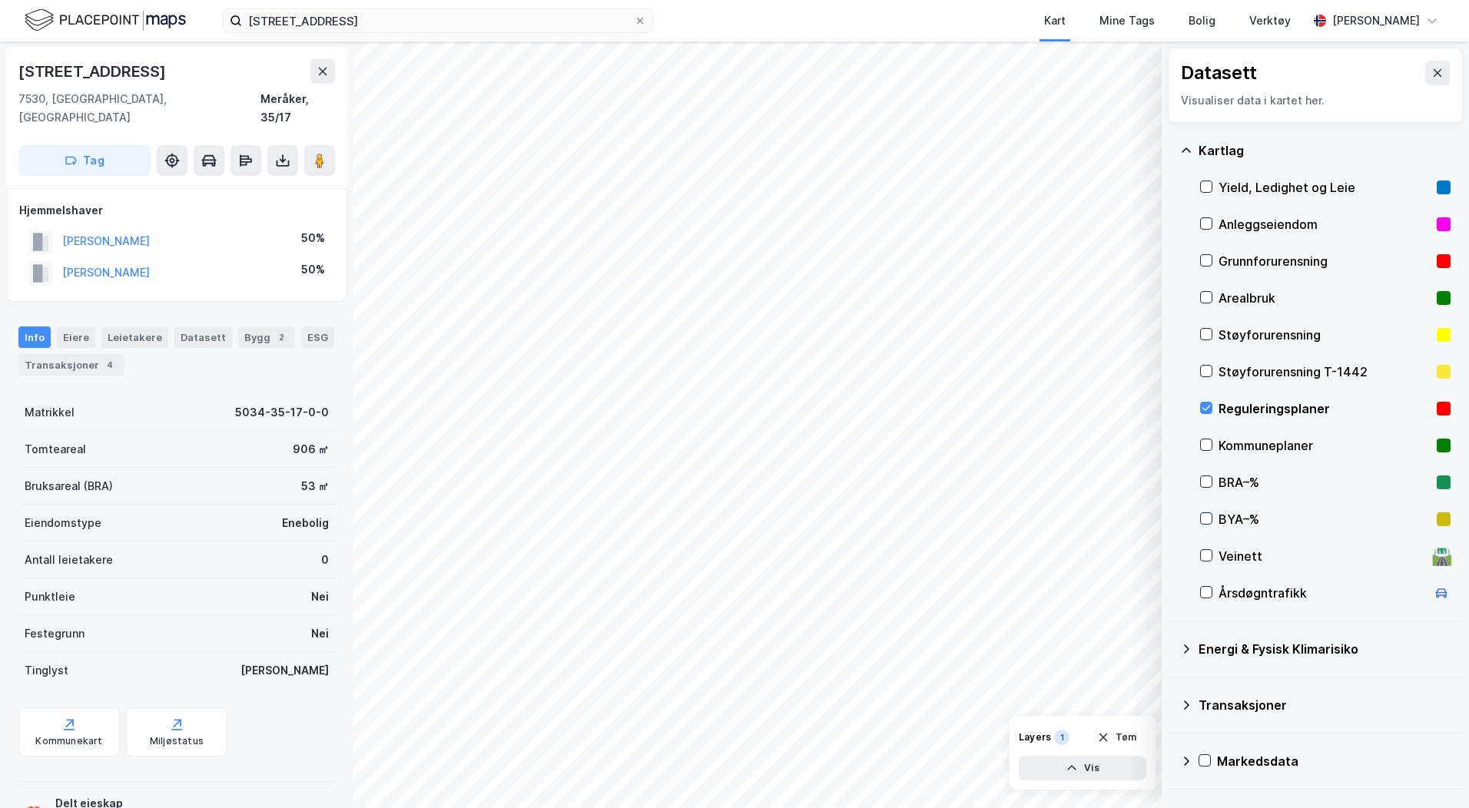 The width and height of the screenshot is (1469, 808). I want to click on div: Festegrunn, so click(55, 634).